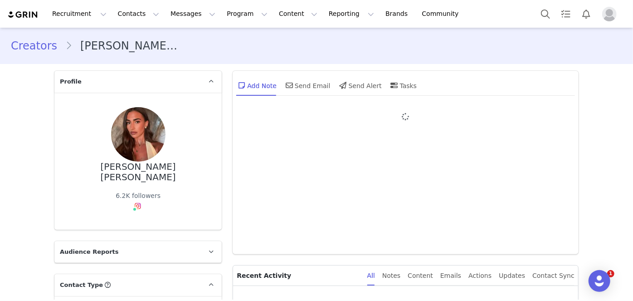 This screenshot has height=301, width=633. What do you see at coordinates (138, 196) in the screenshot?
I see `div: 6.2K followers` at bounding box center [138, 196].